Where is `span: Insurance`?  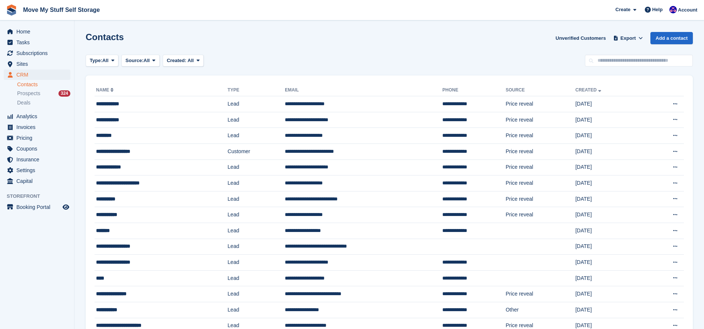 span: Insurance is located at coordinates (39, 160).